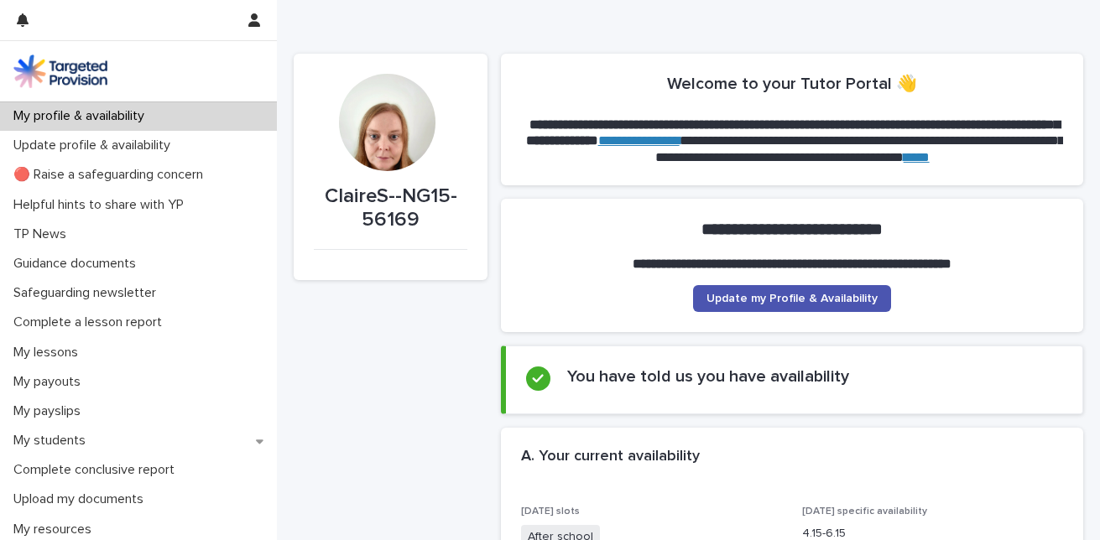 The width and height of the screenshot is (1100, 540). Describe the element at coordinates (708, 377) in the screenshot. I see `h2: You have told us you have availability` at that location.